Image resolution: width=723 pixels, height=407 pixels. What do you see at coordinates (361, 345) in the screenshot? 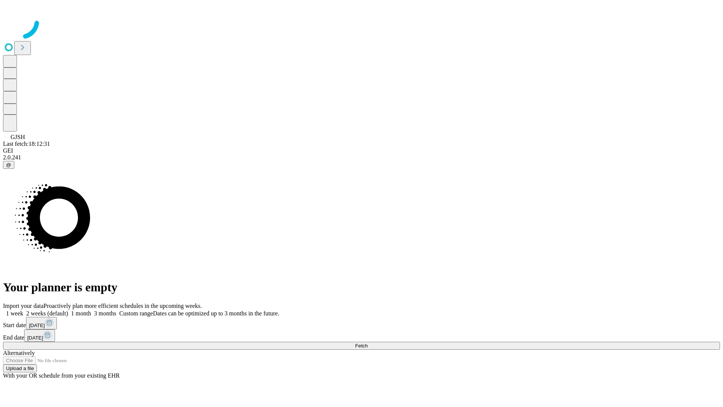
I see `span: Fetch` at bounding box center [361, 345].